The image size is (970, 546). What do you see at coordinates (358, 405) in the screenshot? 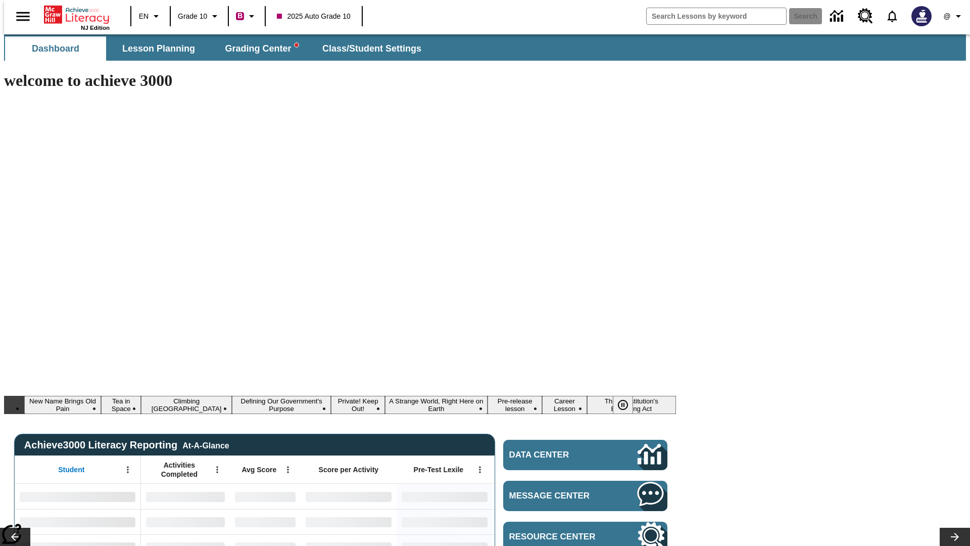
I see `button: Slide 5 Private! Keep Out!` at bounding box center [358, 405].